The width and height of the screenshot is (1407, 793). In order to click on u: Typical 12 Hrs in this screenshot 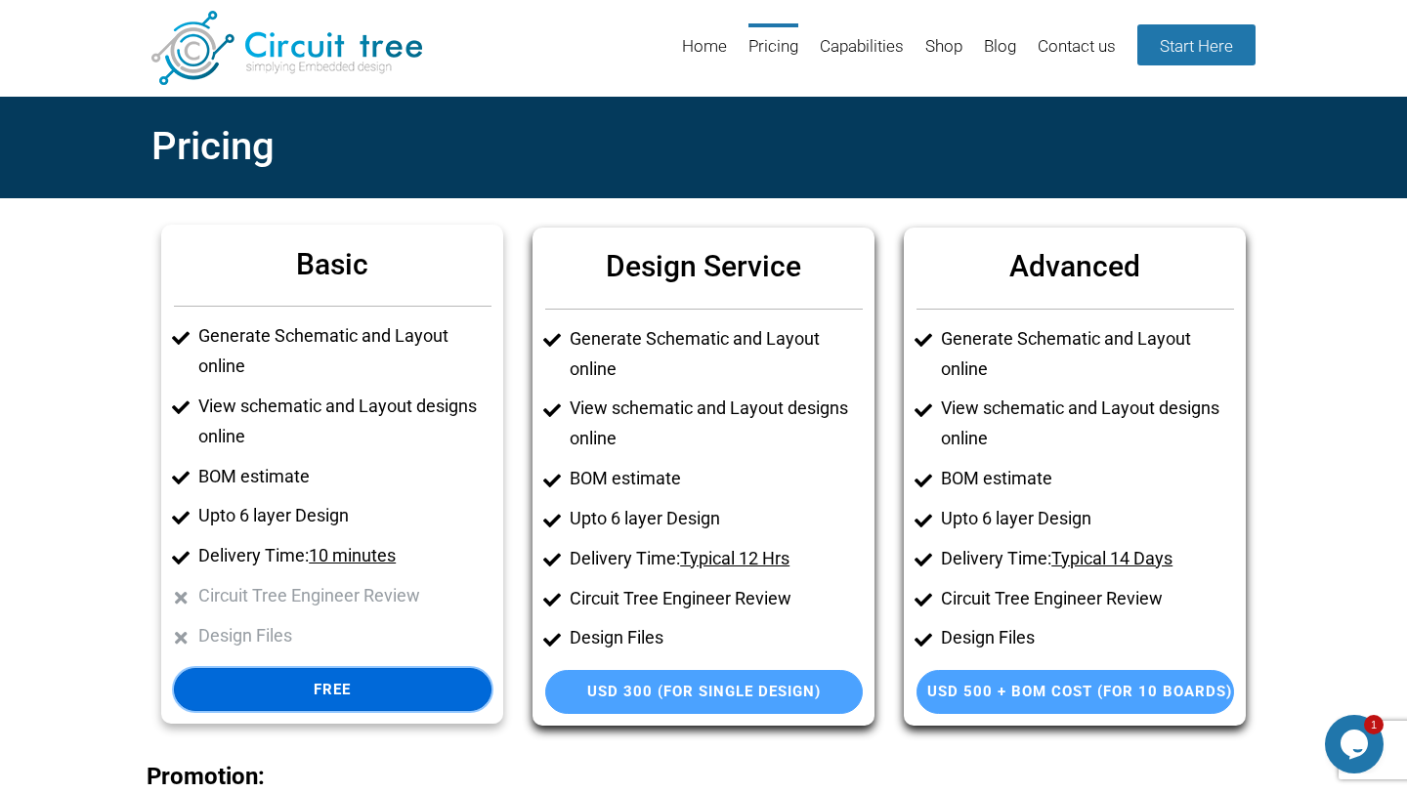, I will do `click(735, 558)`.